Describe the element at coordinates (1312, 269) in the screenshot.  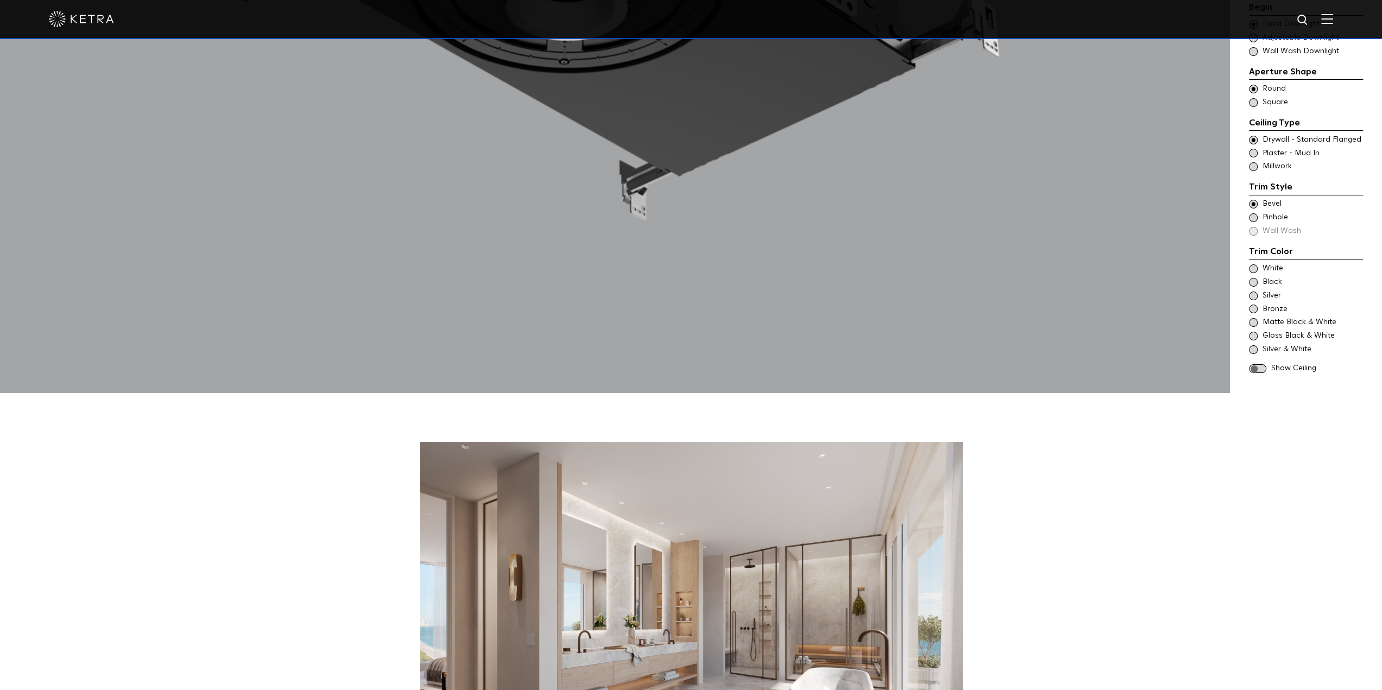
I see `span: White` at that location.